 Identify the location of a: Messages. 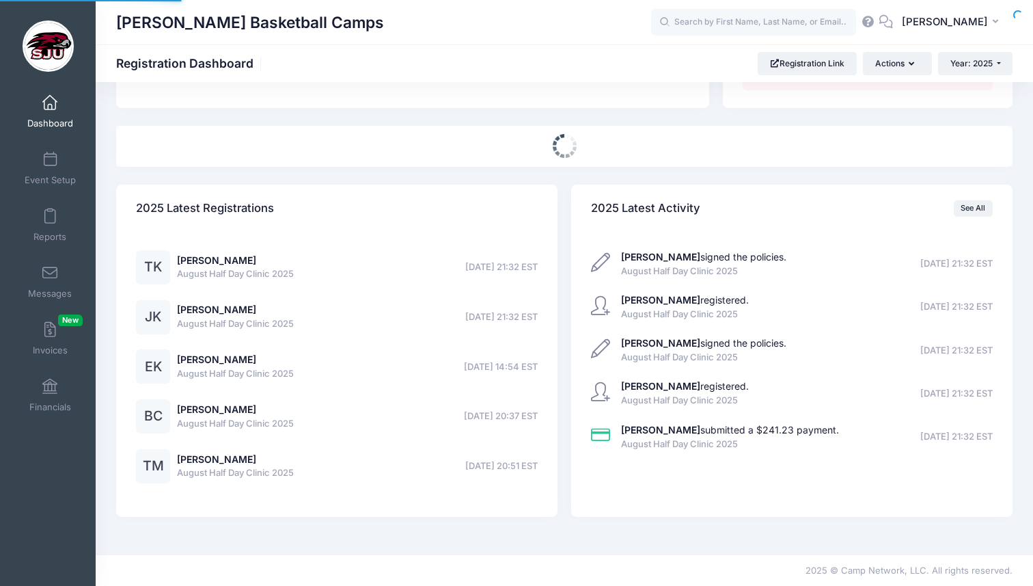
(50, 282).